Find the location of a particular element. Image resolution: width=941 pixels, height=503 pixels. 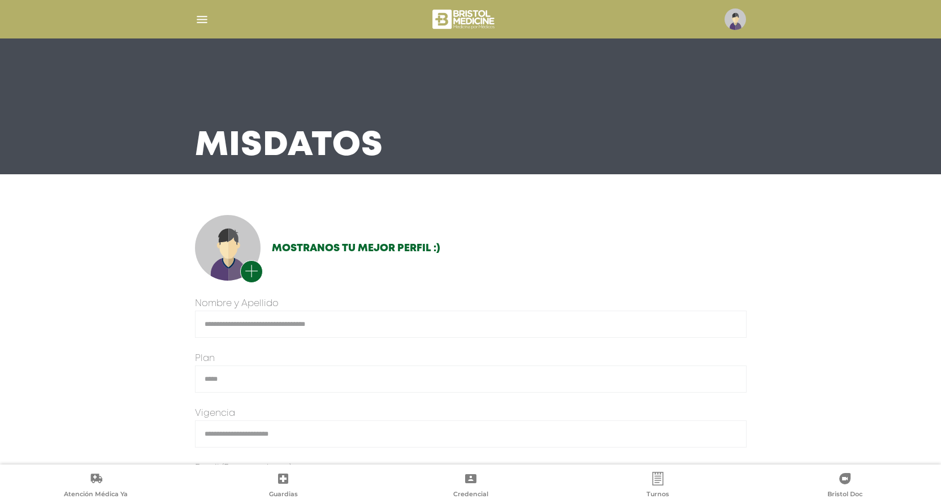

img: Cober_menu-lines-white.svg is located at coordinates (202, 19).